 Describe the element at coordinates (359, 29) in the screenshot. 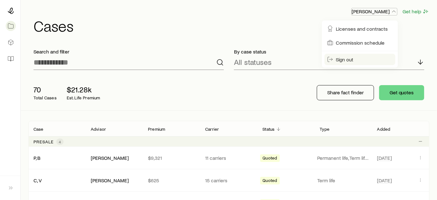

I see `a: Licenses and contracts` at that location.